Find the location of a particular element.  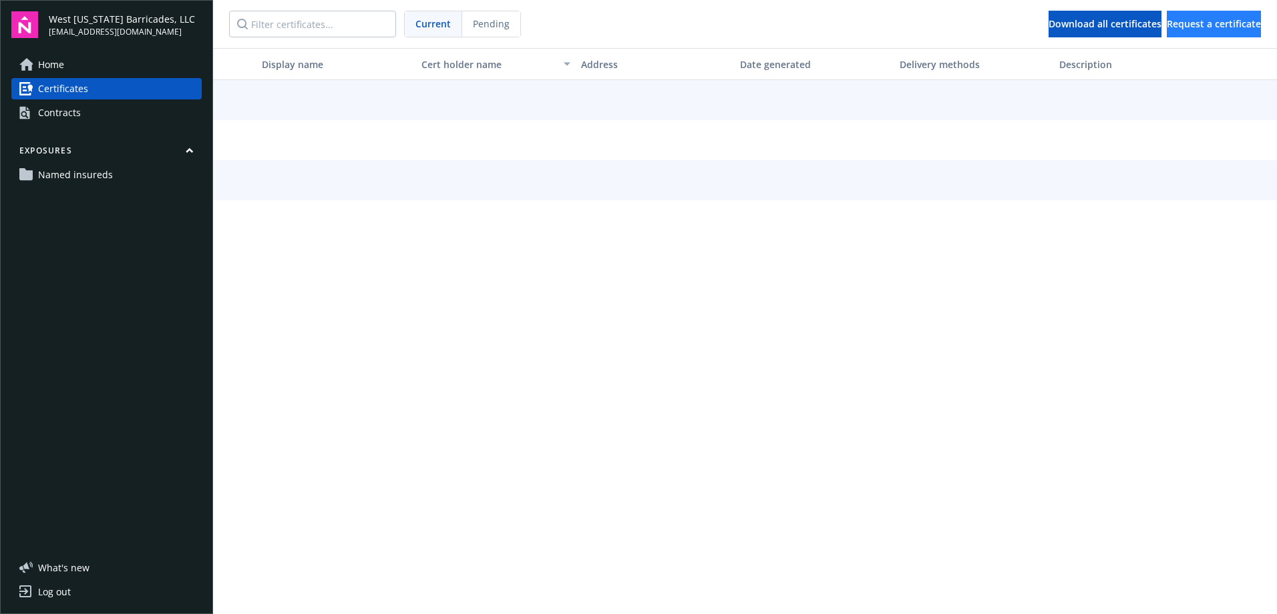

div: Date generated is located at coordinates (814, 64).